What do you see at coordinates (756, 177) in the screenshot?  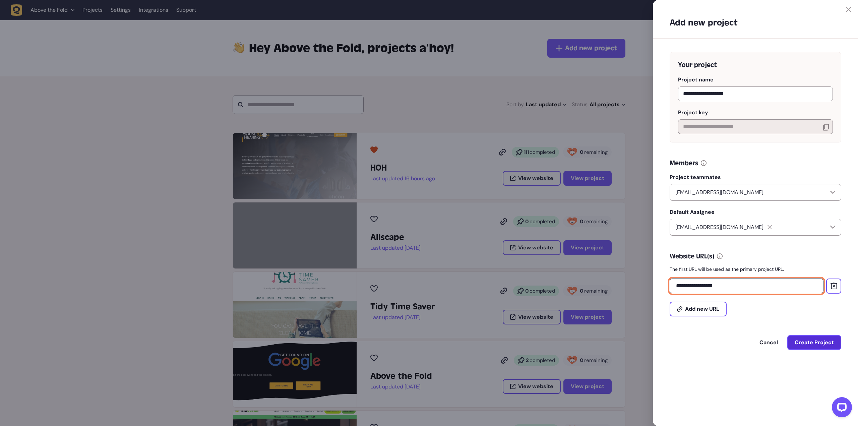 I see `label: Project teammates` at bounding box center [756, 177].